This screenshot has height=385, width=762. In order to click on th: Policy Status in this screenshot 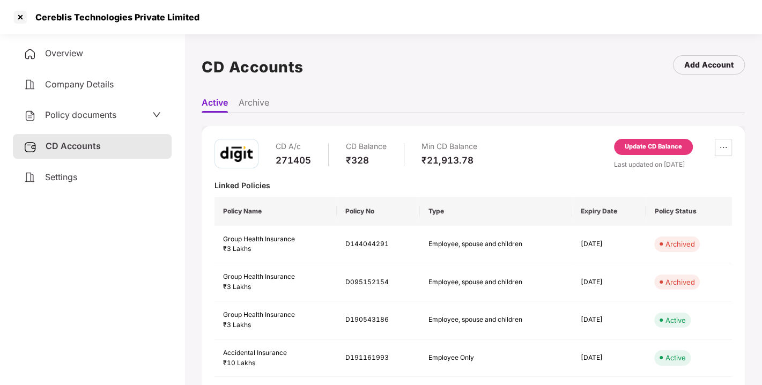, I will do `click(688, 211)`.